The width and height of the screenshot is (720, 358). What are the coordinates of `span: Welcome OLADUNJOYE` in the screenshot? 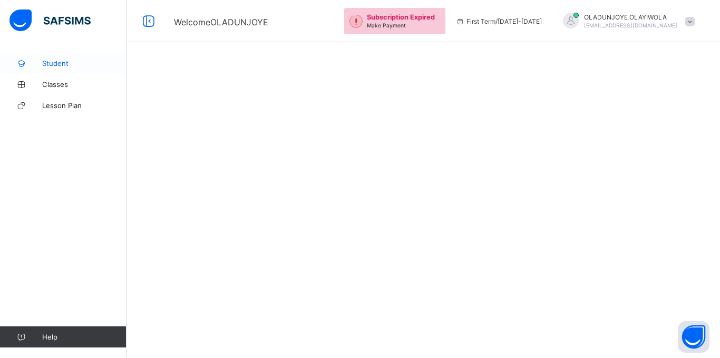 It's located at (221, 22).